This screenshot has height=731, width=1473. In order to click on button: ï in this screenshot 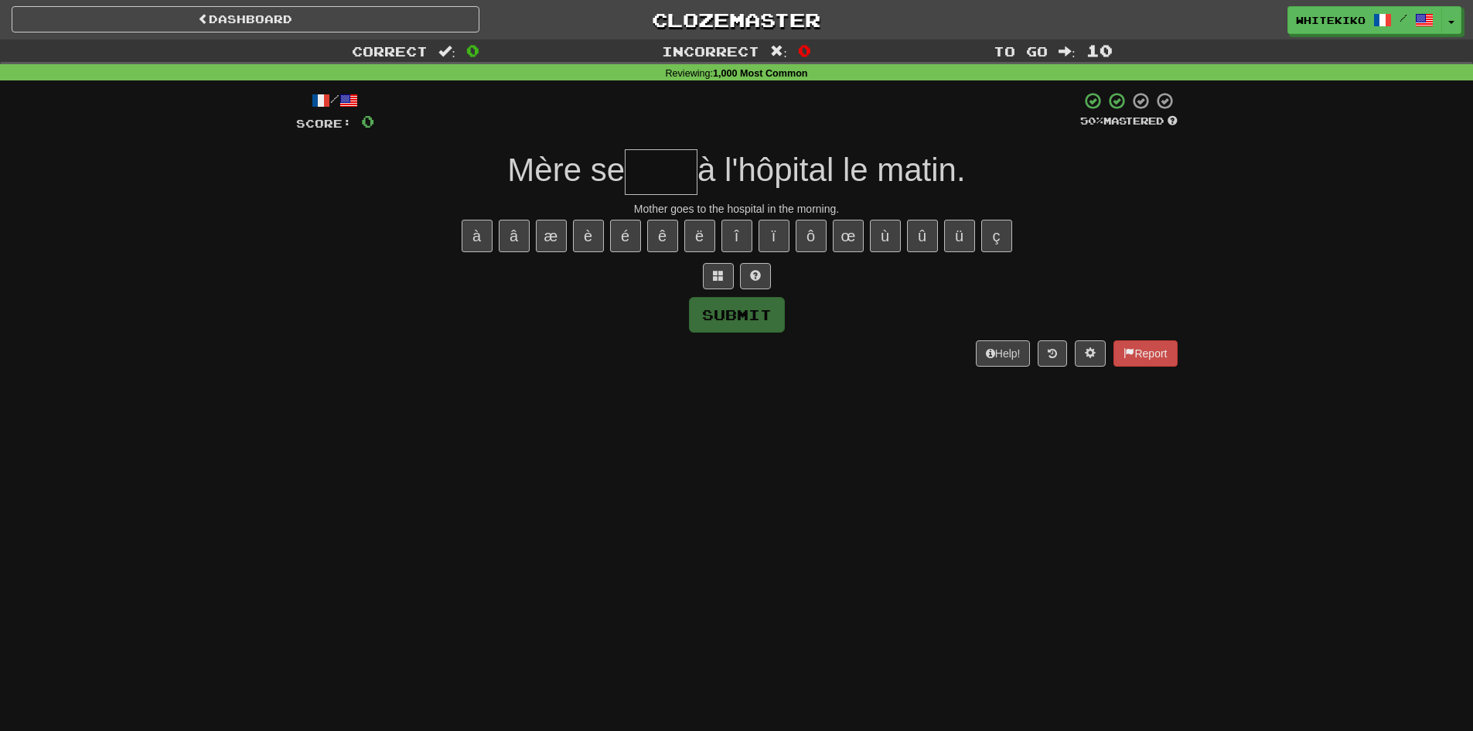, I will do `click(774, 236)`.